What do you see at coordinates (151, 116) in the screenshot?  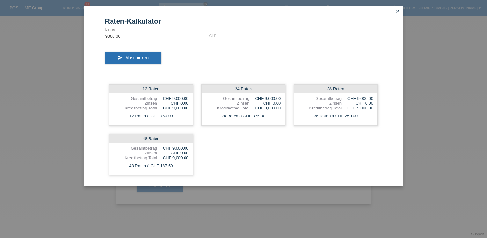 I see `div: 12 Raten à CHF 750.00` at bounding box center [151, 116].